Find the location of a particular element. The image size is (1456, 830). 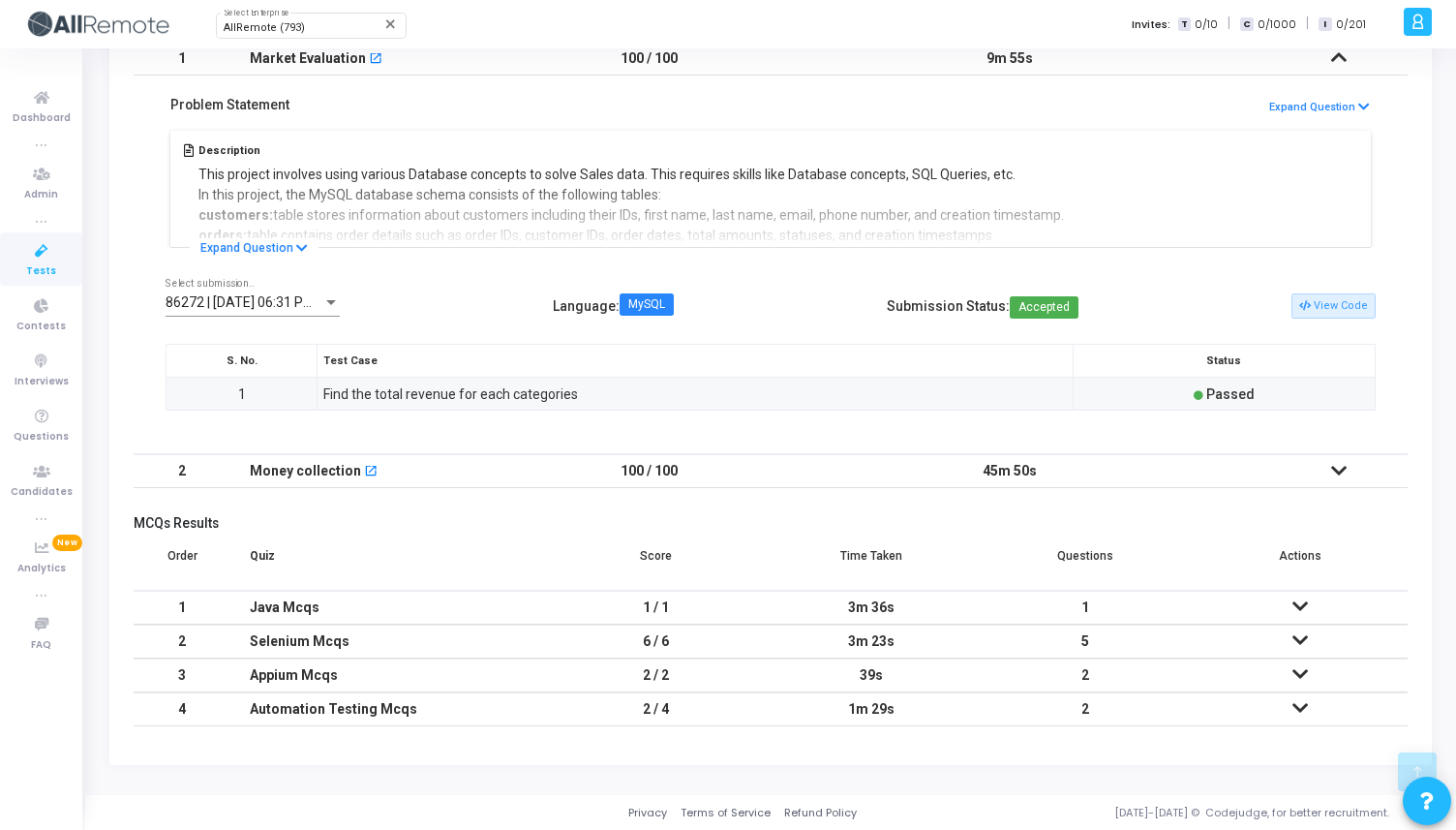

div: Submission Status: is located at coordinates (983, 306).